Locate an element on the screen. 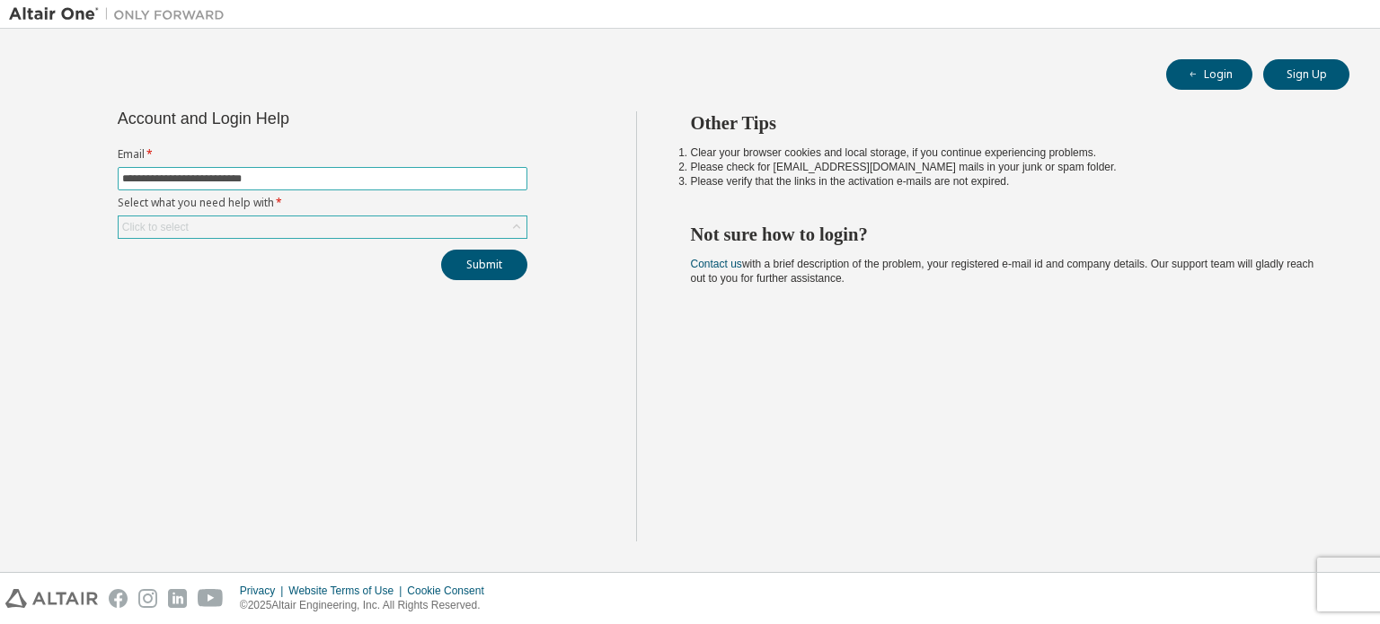  div: Website Terms of Use is located at coordinates (348, 591).